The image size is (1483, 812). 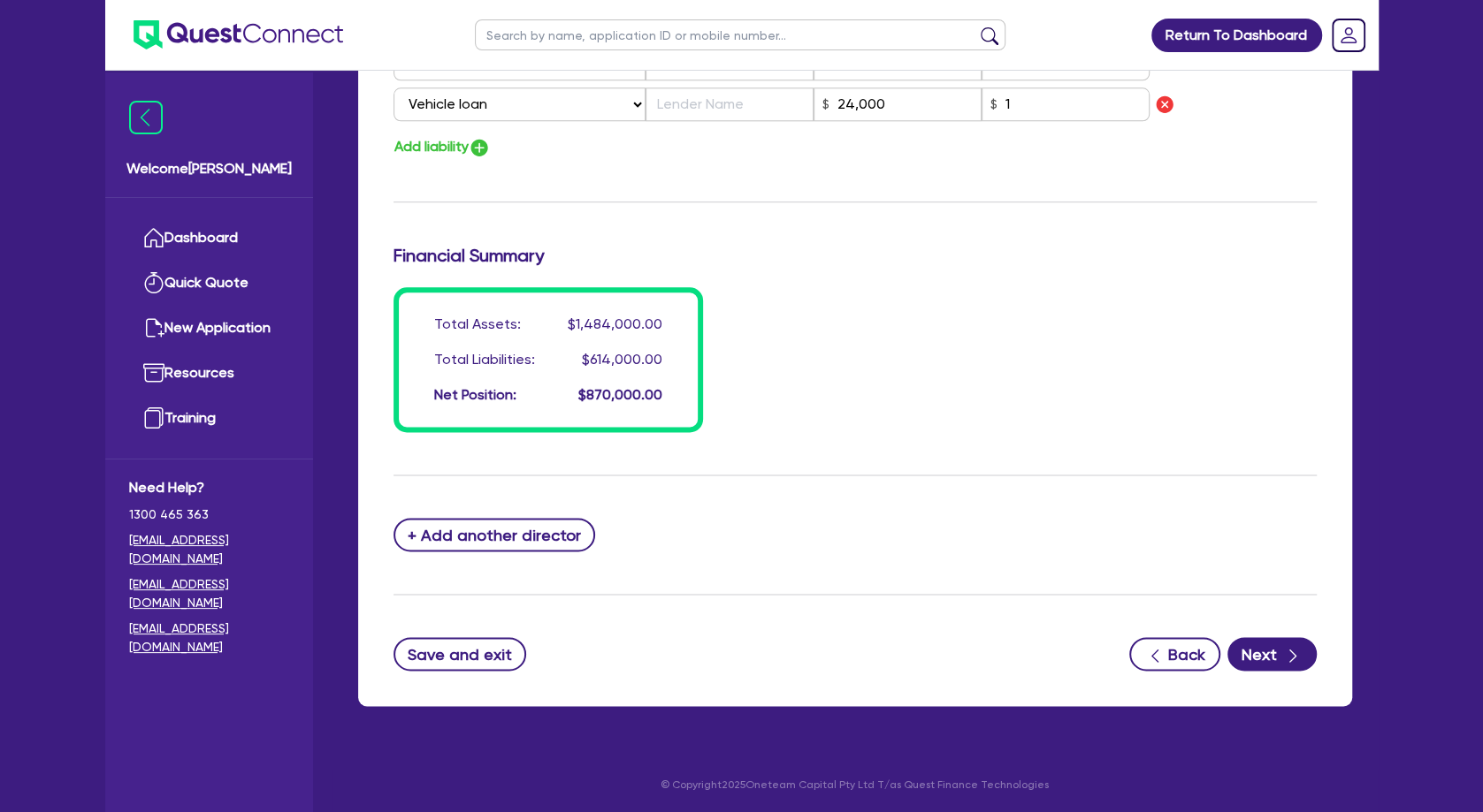 I want to click on a: Dashboard, so click(x=209, y=238).